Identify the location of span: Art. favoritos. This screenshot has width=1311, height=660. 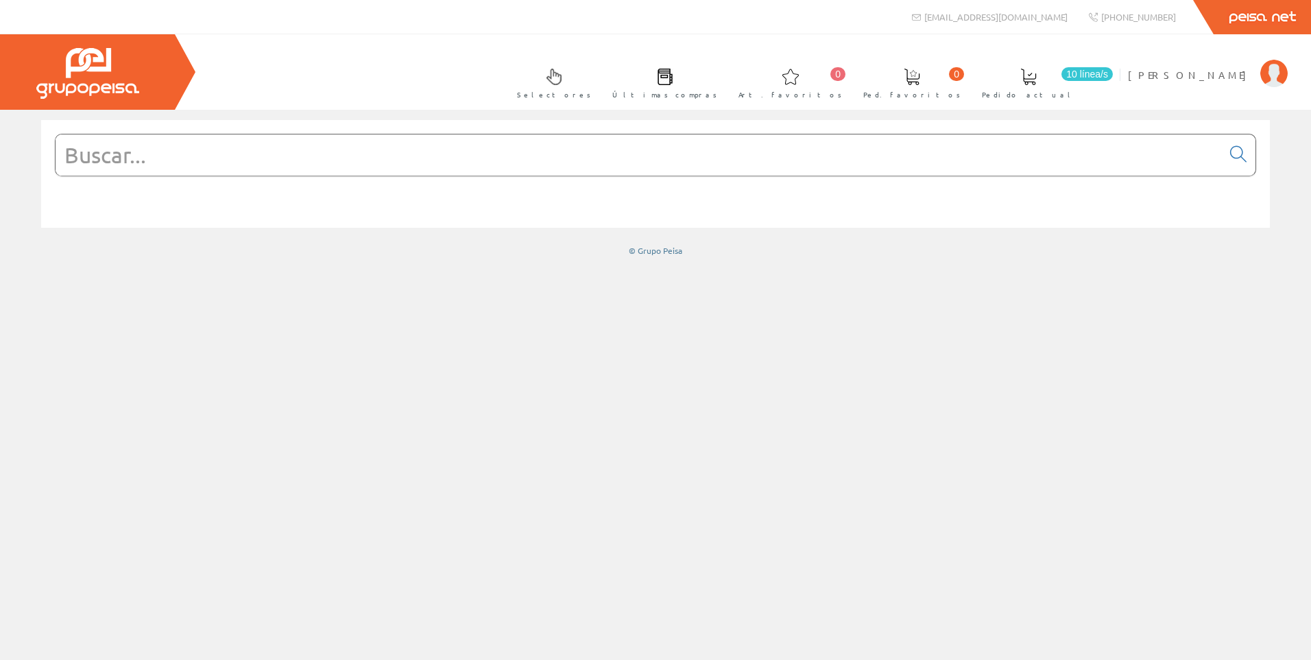
(790, 95).